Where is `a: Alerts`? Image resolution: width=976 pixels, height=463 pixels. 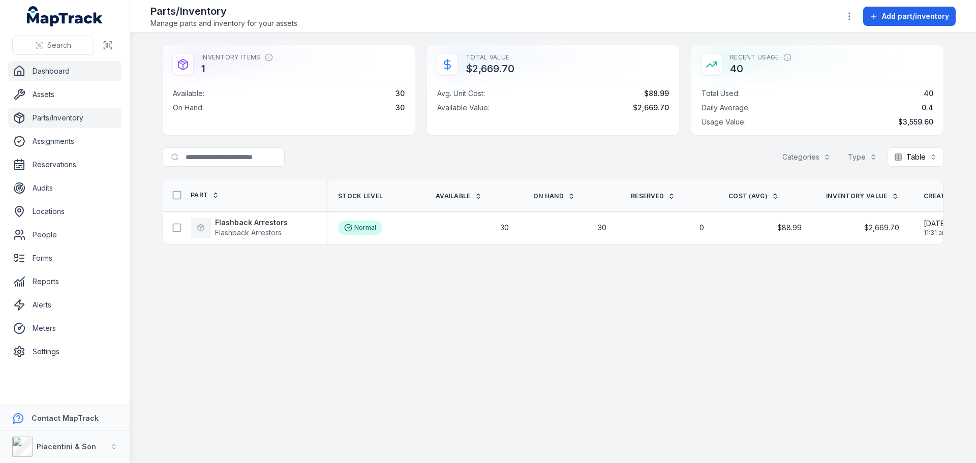 a: Alerts is located at coordinates (65, 305).